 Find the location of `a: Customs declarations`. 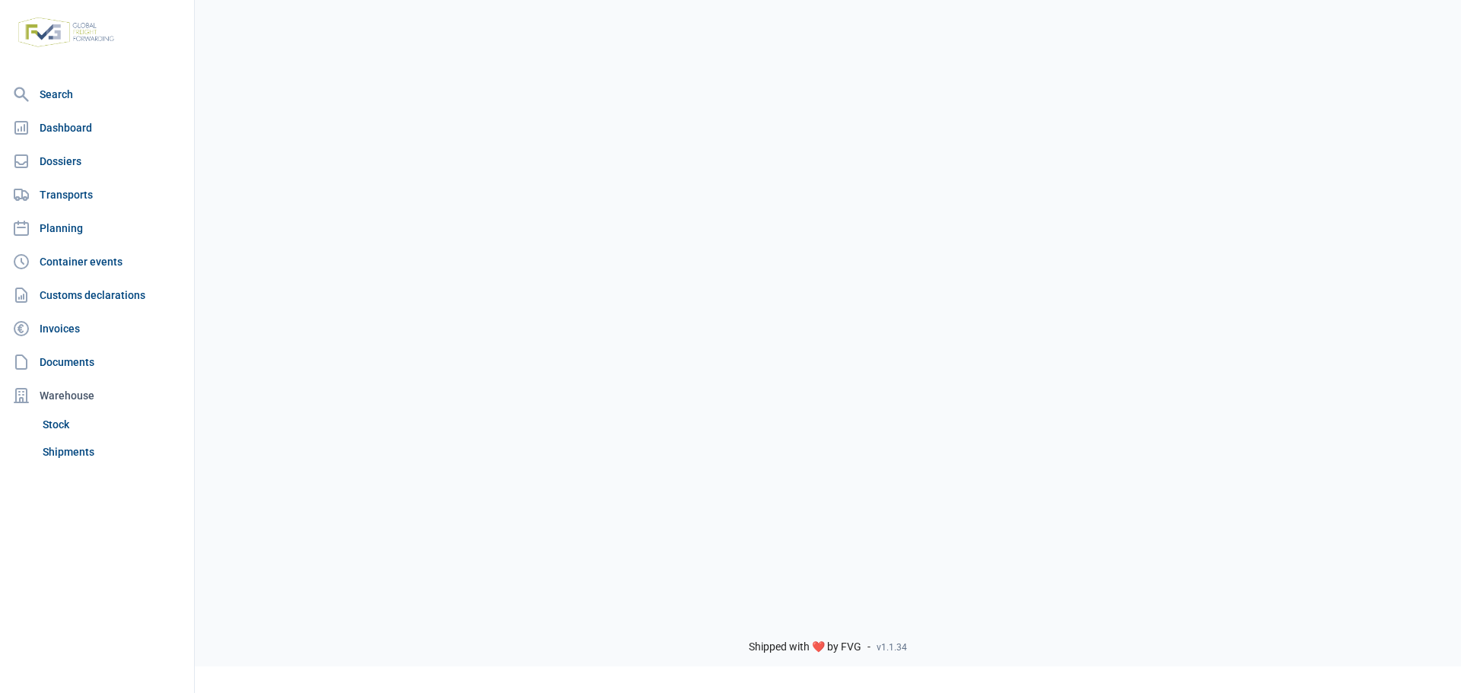

a: Customs declarations is located at coordinates (97, 295).